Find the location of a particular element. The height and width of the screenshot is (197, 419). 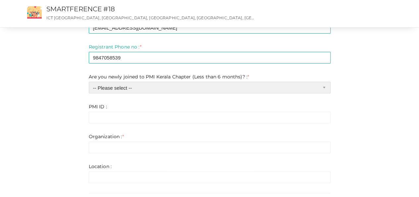

img: event2.png is located at coordinates (34, 12).